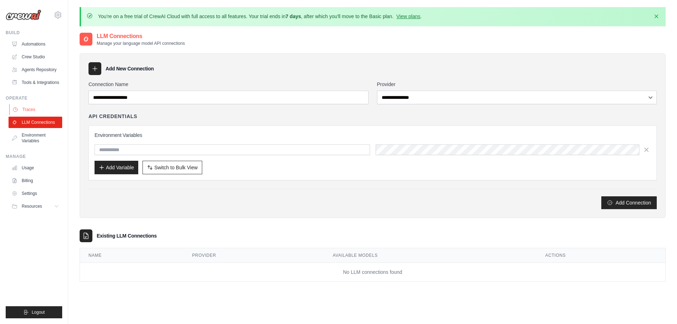  What do you see at coordinates (34, 33) in the screenshot?
I see `div: Build` at bounding box center [34, 33].